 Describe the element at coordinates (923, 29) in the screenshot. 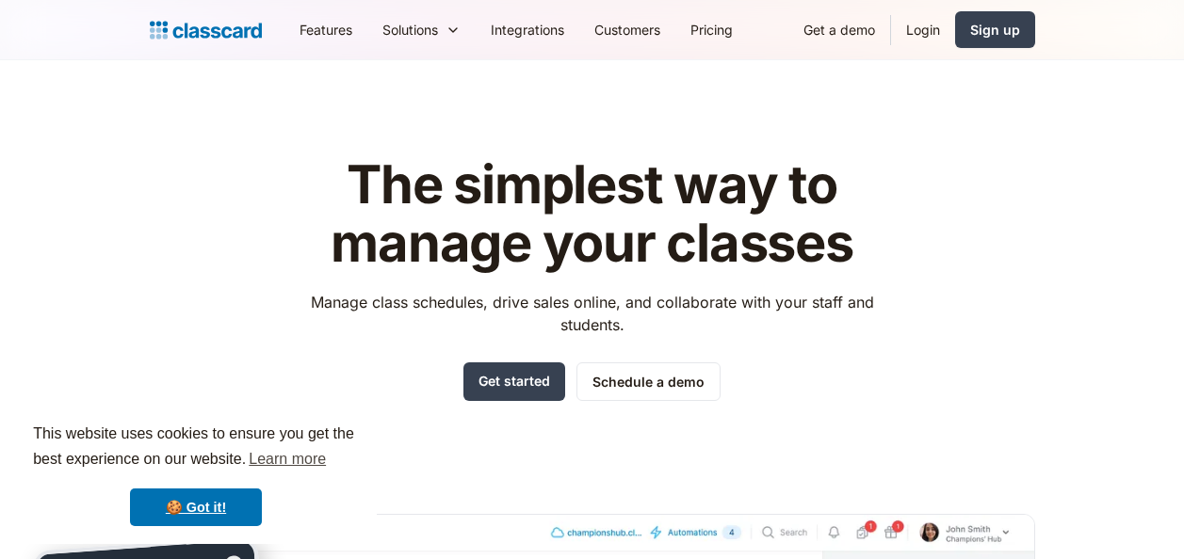

I see `a: Login` at that location.